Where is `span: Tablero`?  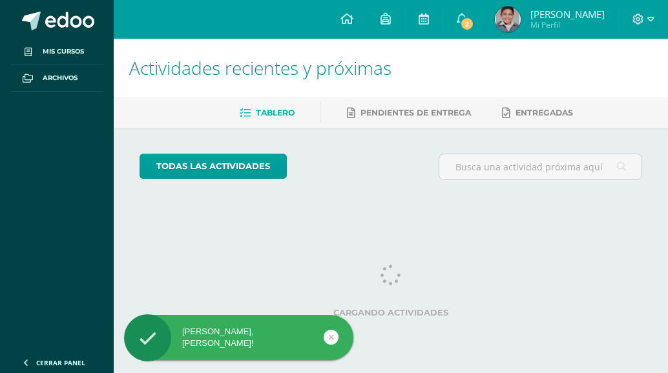 span: Tablero is located at coordinates (275, 112).